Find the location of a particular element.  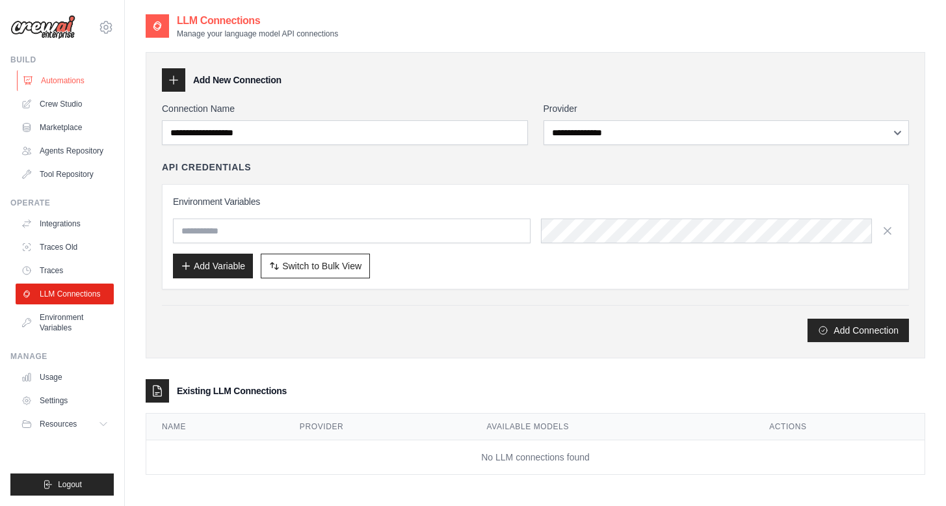

button: Logout is located at coordinates (62, 484).